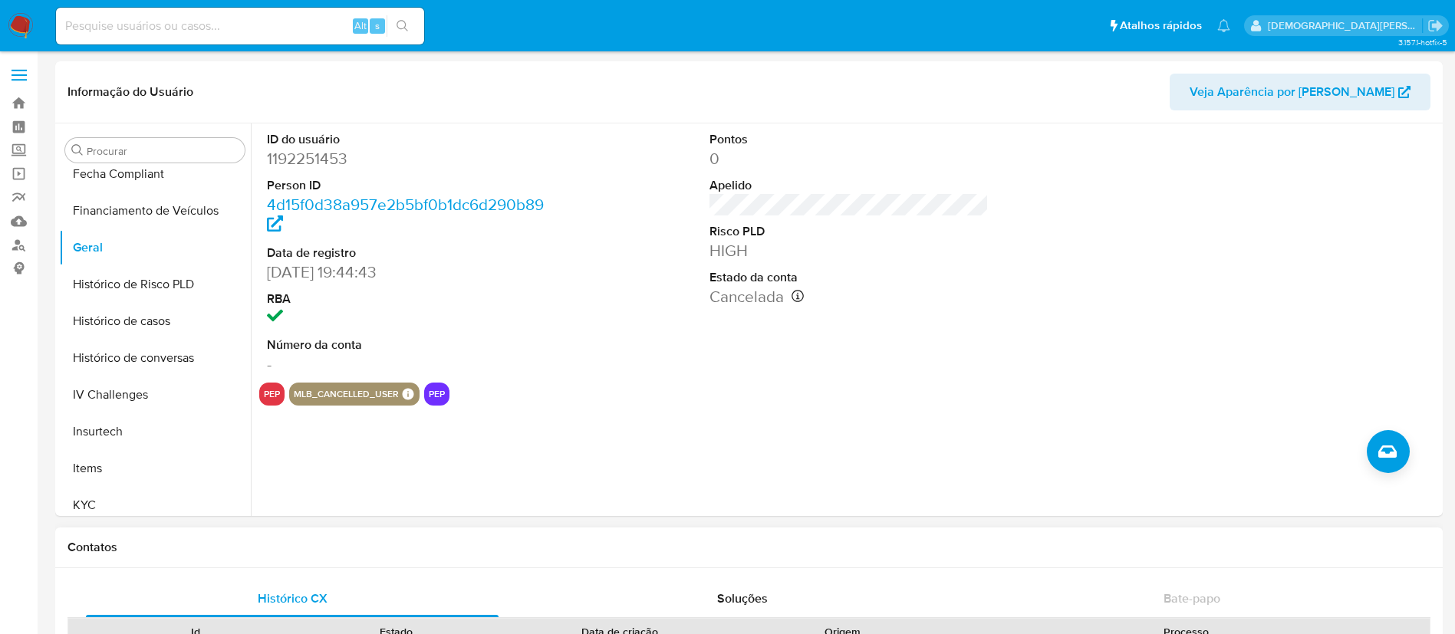 The image size is (1455, 634). I want to click on dt: Número da conta, so click(407, 345).